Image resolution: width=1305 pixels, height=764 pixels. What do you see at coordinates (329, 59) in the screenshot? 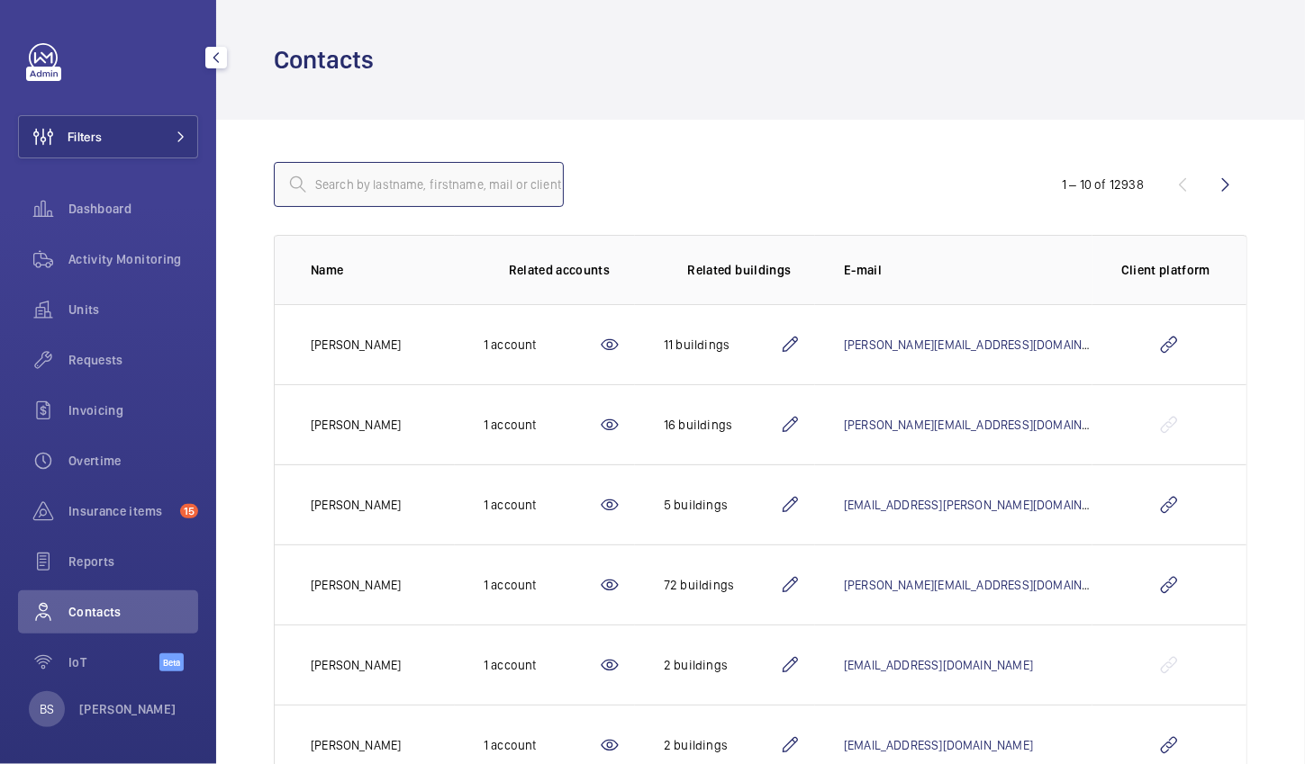
I see `h1: Contacts` at bounding box center [329, 59].